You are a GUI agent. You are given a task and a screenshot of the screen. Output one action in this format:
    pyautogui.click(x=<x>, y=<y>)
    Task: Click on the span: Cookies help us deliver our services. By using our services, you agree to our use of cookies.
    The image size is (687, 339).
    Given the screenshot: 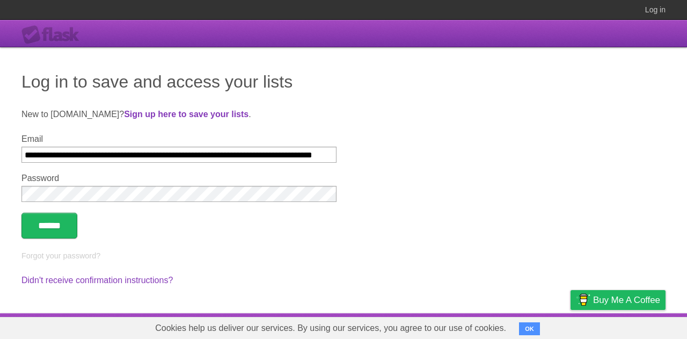 What is the action you would take?
    pyautogui.click(x=331, y=328)
    